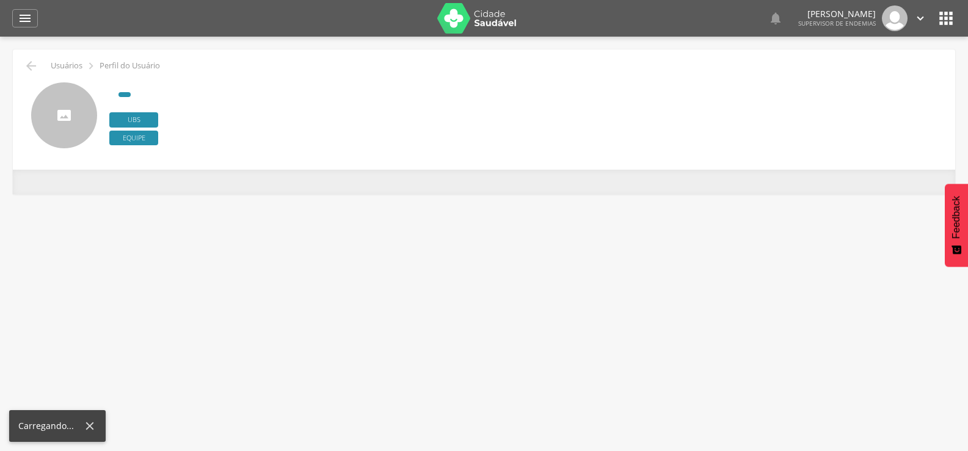 This screenshot has height=451, width=968. What do you see at coordinates (134, 120) in the screenshot?
I see `span: Ubs` at bounding box center [134, 120].